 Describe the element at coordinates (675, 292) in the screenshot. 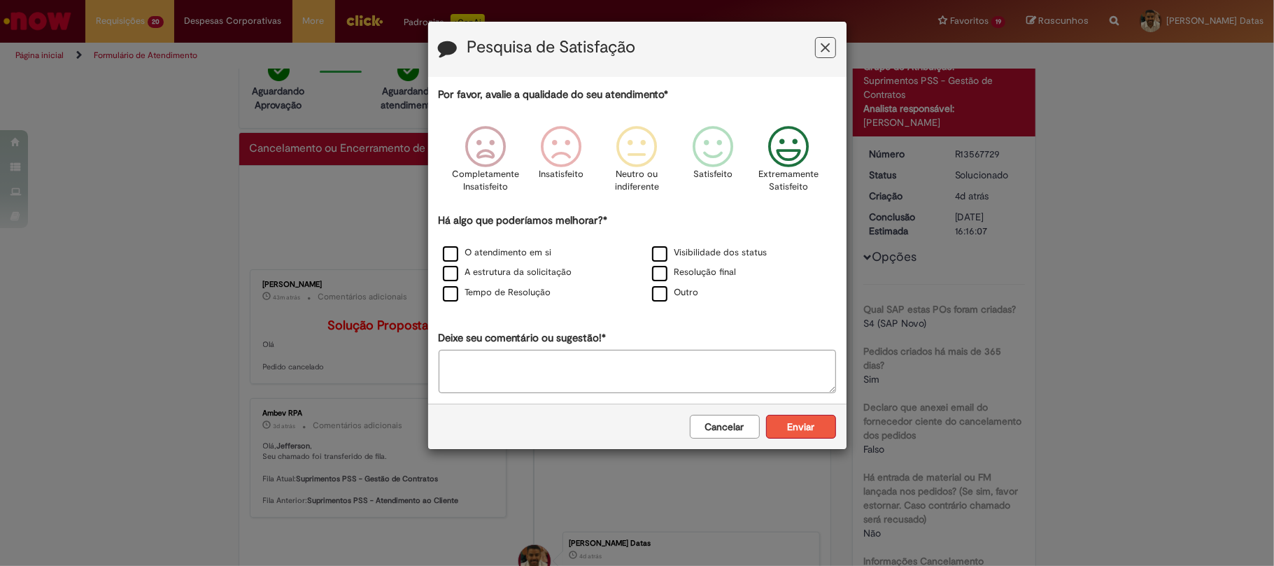

I see `label: Outro` at that location.